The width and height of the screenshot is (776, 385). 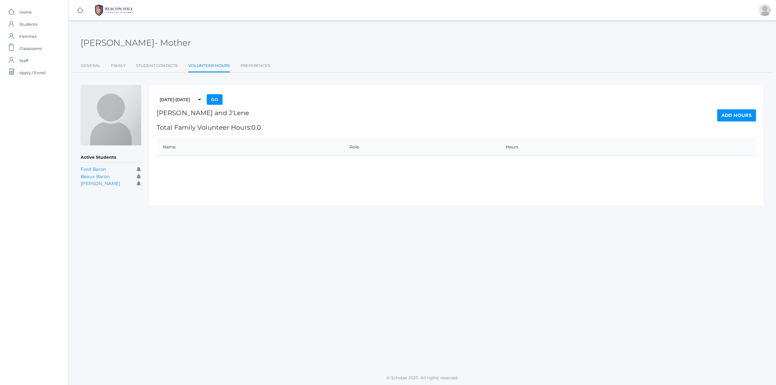 I want to click on img: J'Lene Baron, so click(x=111, y=115).